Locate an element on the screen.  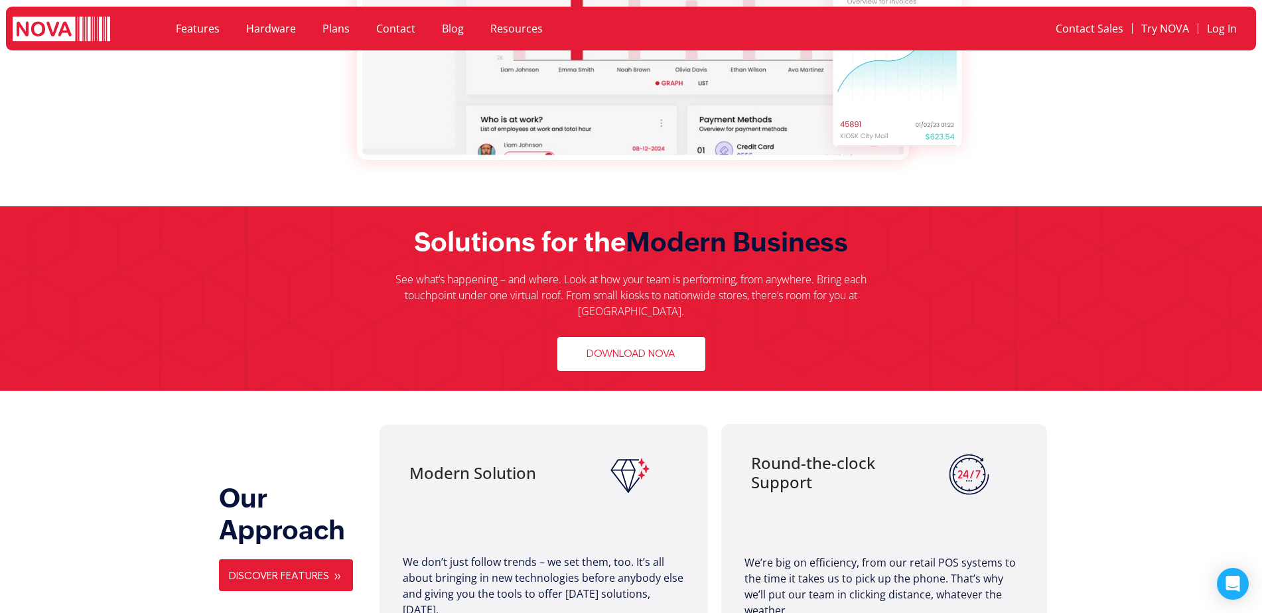
a: Discover Features is located at coordinates (286, 574).